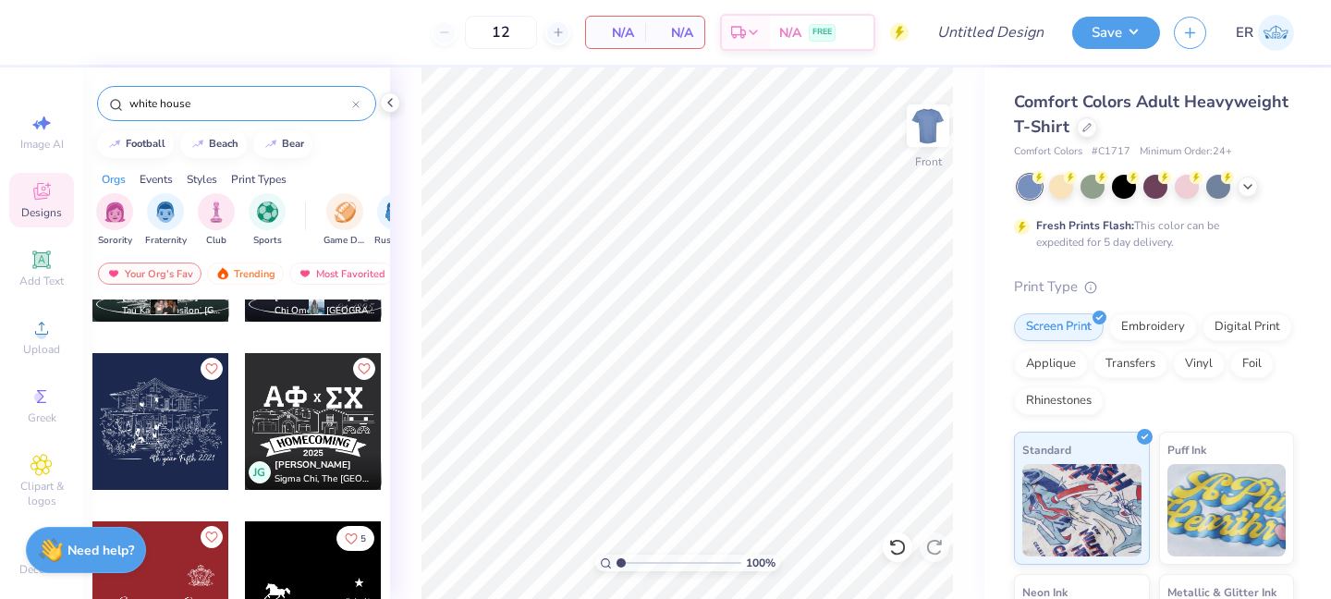  What do you see at coordinates (363, 539) in the screenshot?
I see `span: 5` at bounding box center [363, 539].